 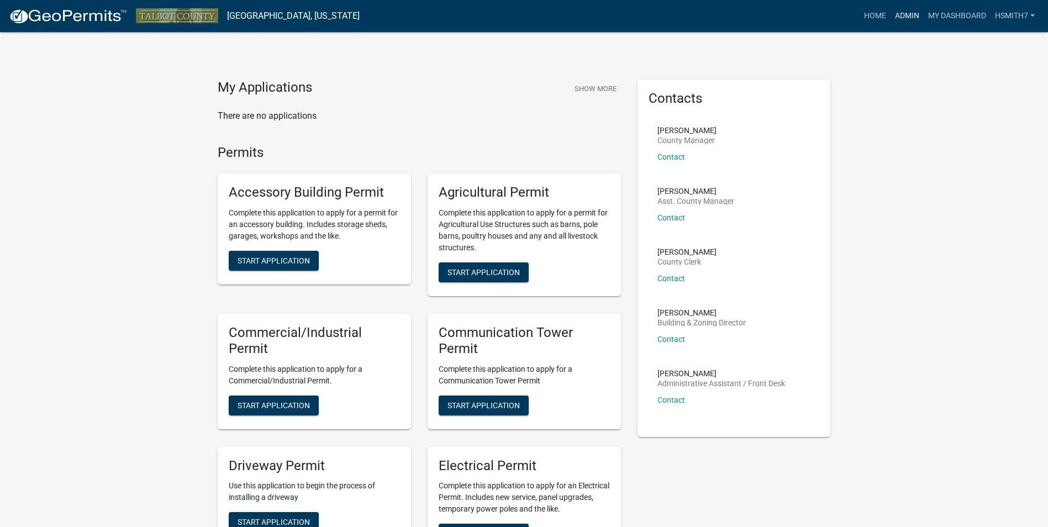 I want to click on h5: Driveway Permit, so click(x=314, y=466).